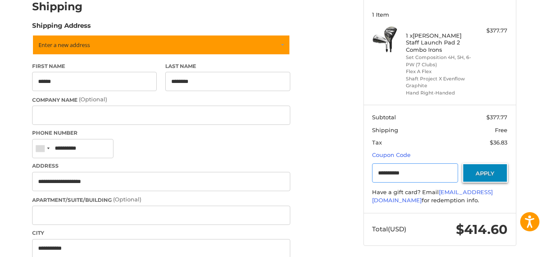 The image size is (548, 257). Describe the element at coordinates (161, 133) in the screenshot. I see `label: Phone Number` at that location.